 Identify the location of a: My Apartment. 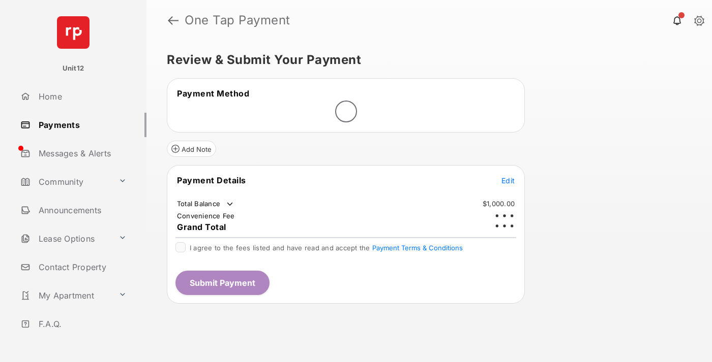
(65, 296).